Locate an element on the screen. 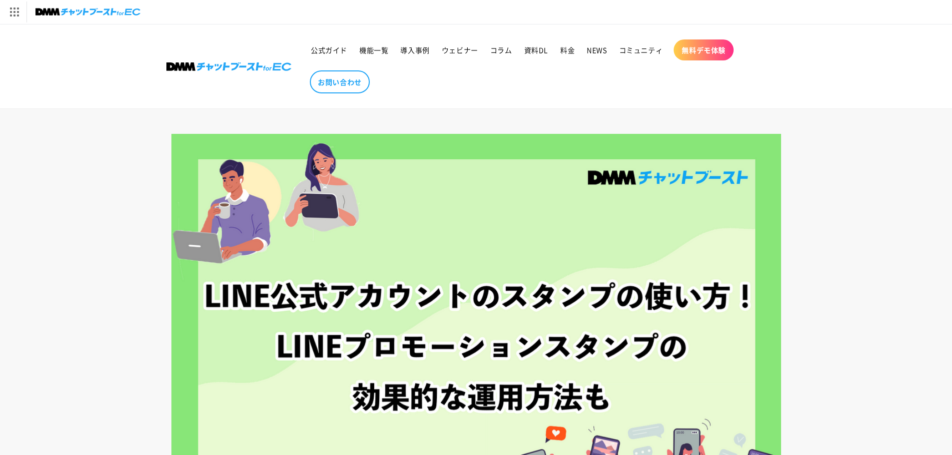  span: 導入事例 is located at coordinates (415, 50).